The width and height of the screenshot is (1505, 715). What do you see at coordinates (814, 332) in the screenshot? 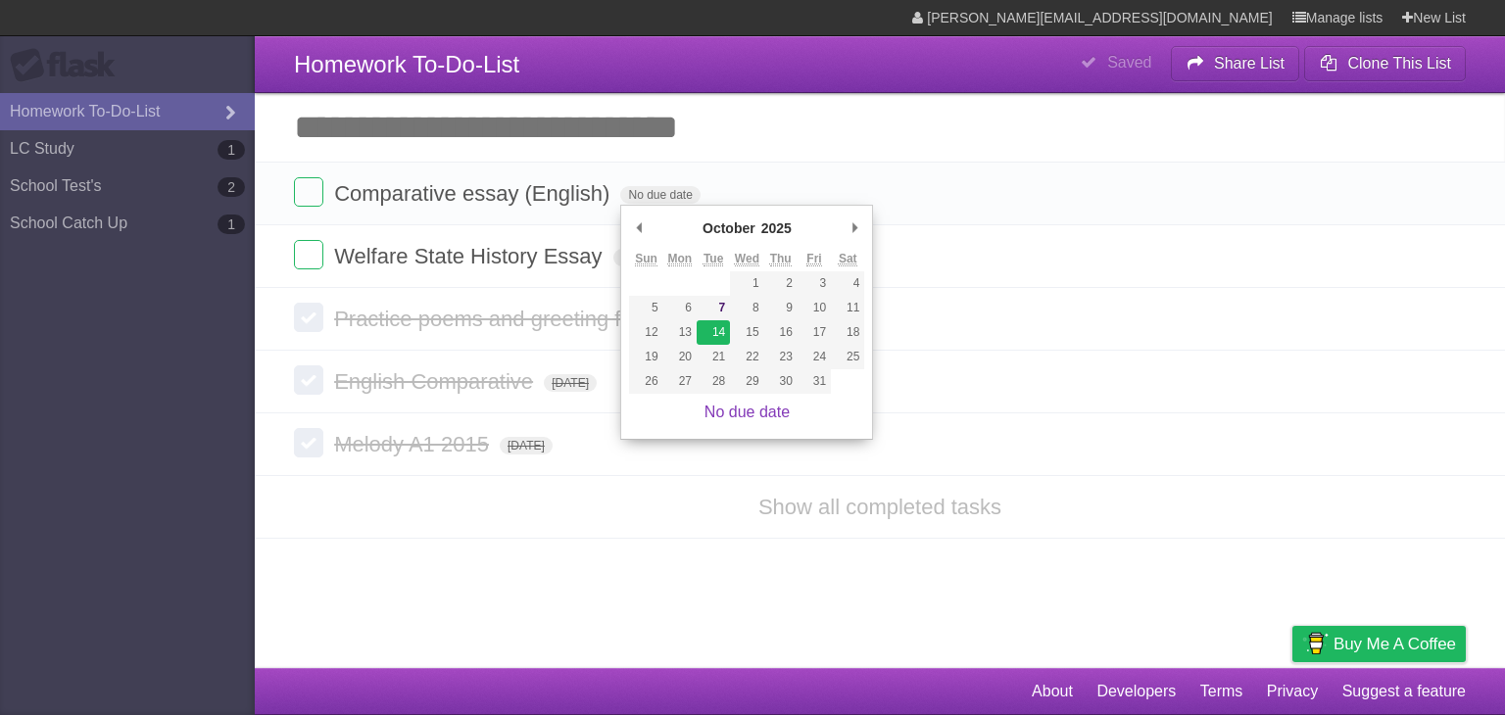
I see `button: 17` at bounding box center [814, 332].